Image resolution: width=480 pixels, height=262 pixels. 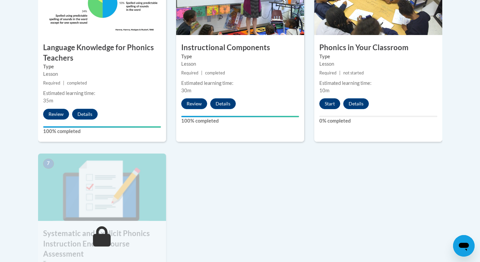 What do you see at coordinates (102, 244) in the screenshot?
I see `h3: Systematic and Explicit Phonics Instruction End of Course Assessment` at bounding box center [102, 244].